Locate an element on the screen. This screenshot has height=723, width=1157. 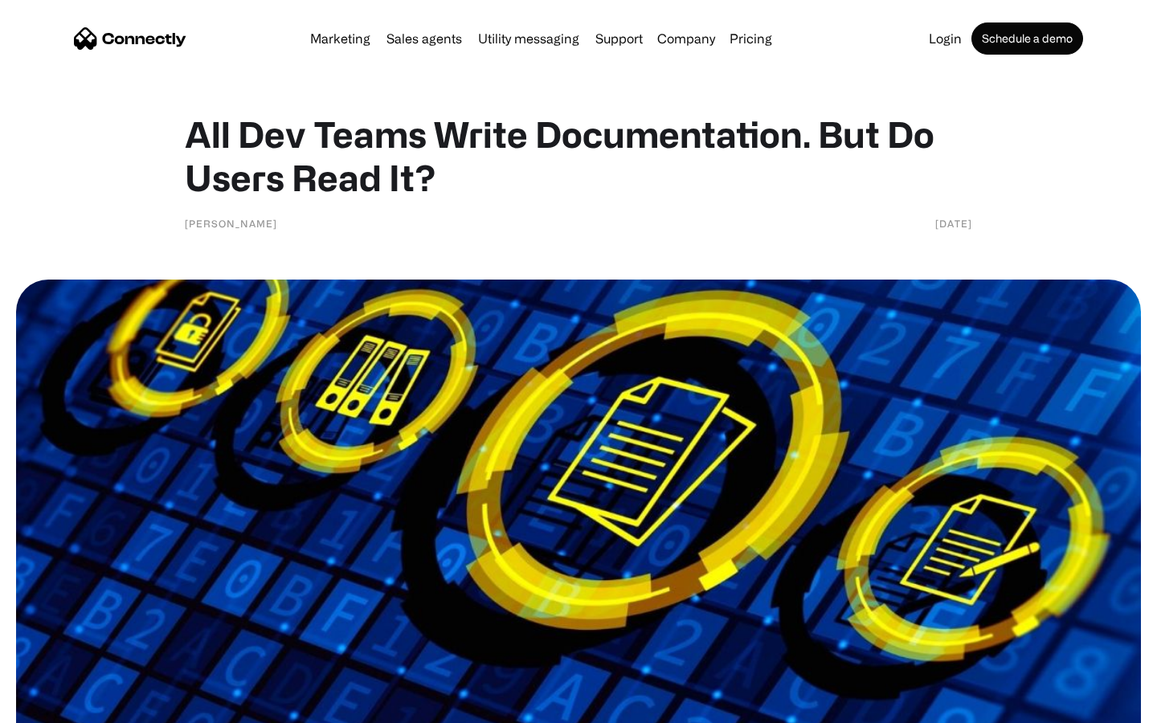
a: Sales agents is located at coordinates (424, 39).